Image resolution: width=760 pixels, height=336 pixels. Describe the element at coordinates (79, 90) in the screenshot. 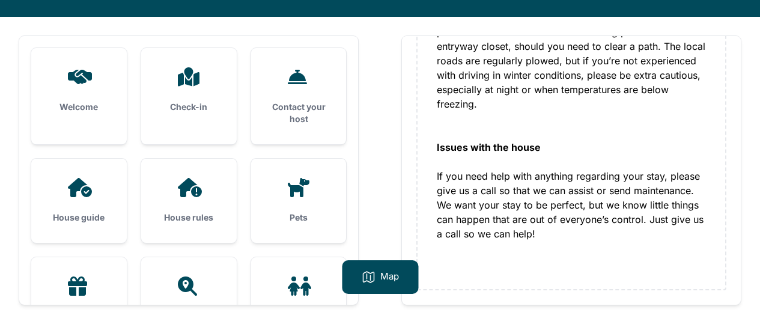

I see `a: Welcome` at that location.